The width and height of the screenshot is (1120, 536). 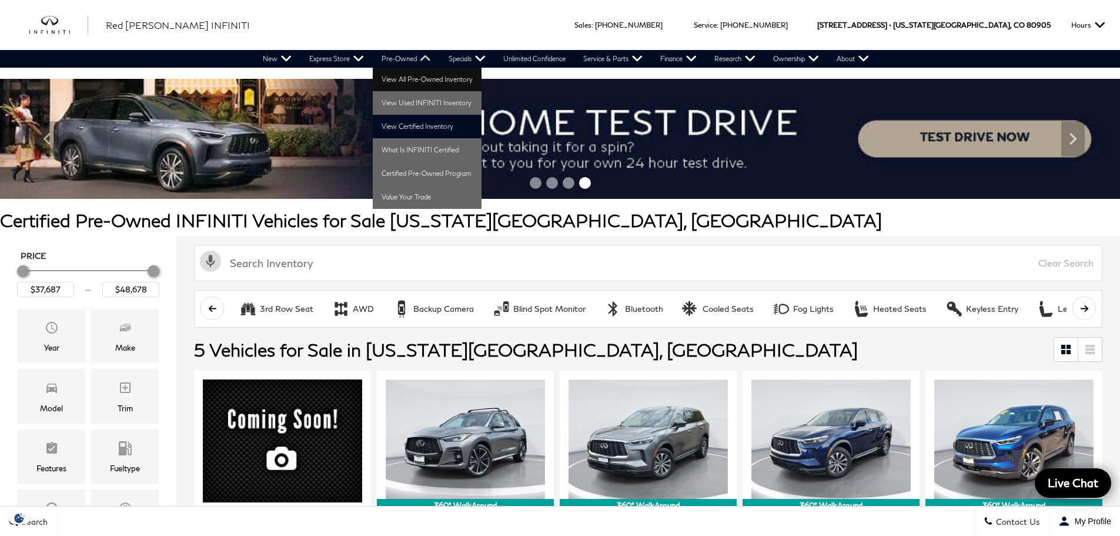 What do you see at coordinates (52, 389) in the screenshot?
I see `span: Model` at bounding box center [52, 389].